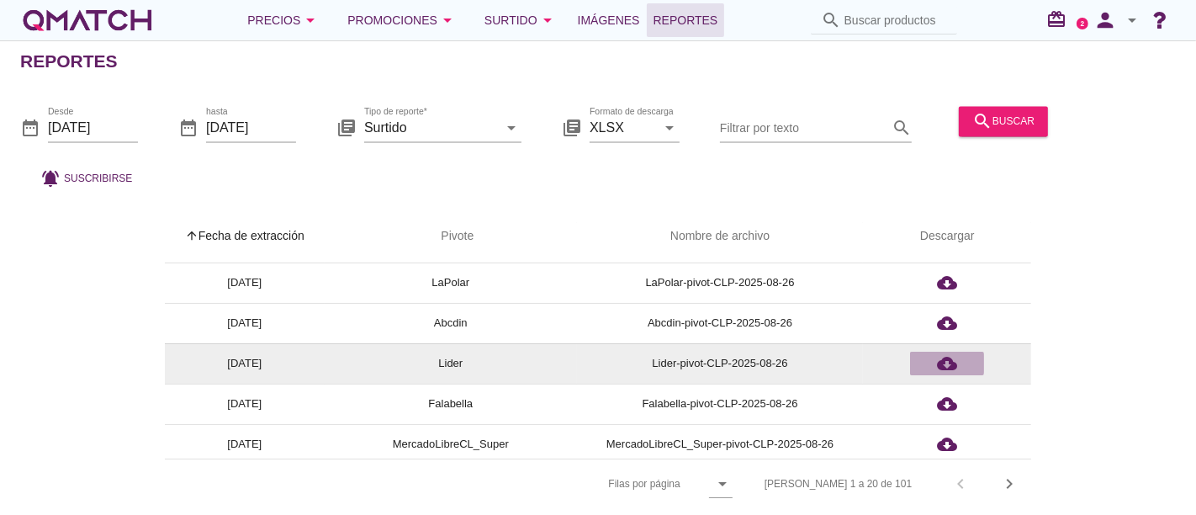  I want to click on a: Imágenes, so click(609, 20).